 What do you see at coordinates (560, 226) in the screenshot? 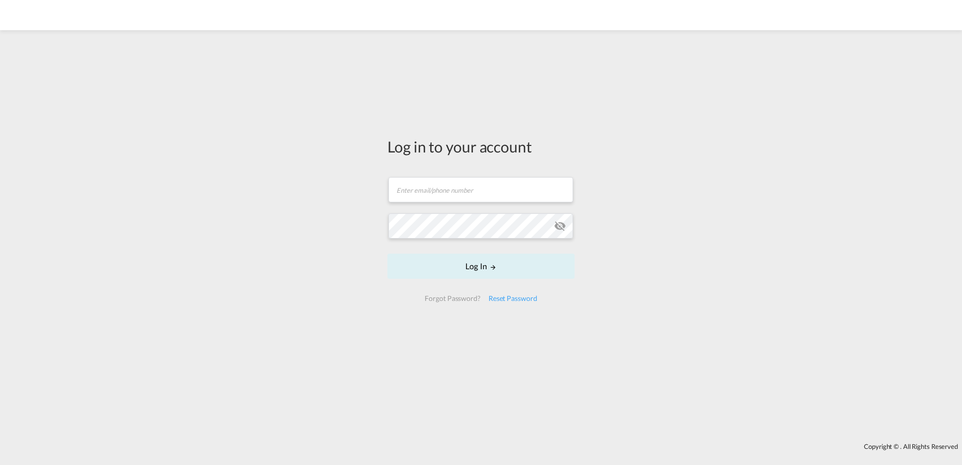
I see `md-icon: icon-eye-off` at bounding box center [560, 226].